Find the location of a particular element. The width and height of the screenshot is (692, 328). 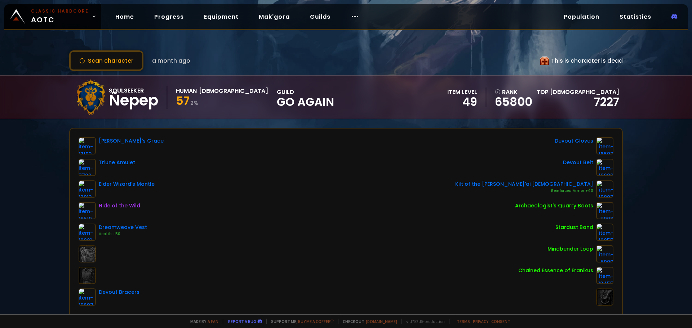

div: Devout Gloves is located at coordinates (573, 141).